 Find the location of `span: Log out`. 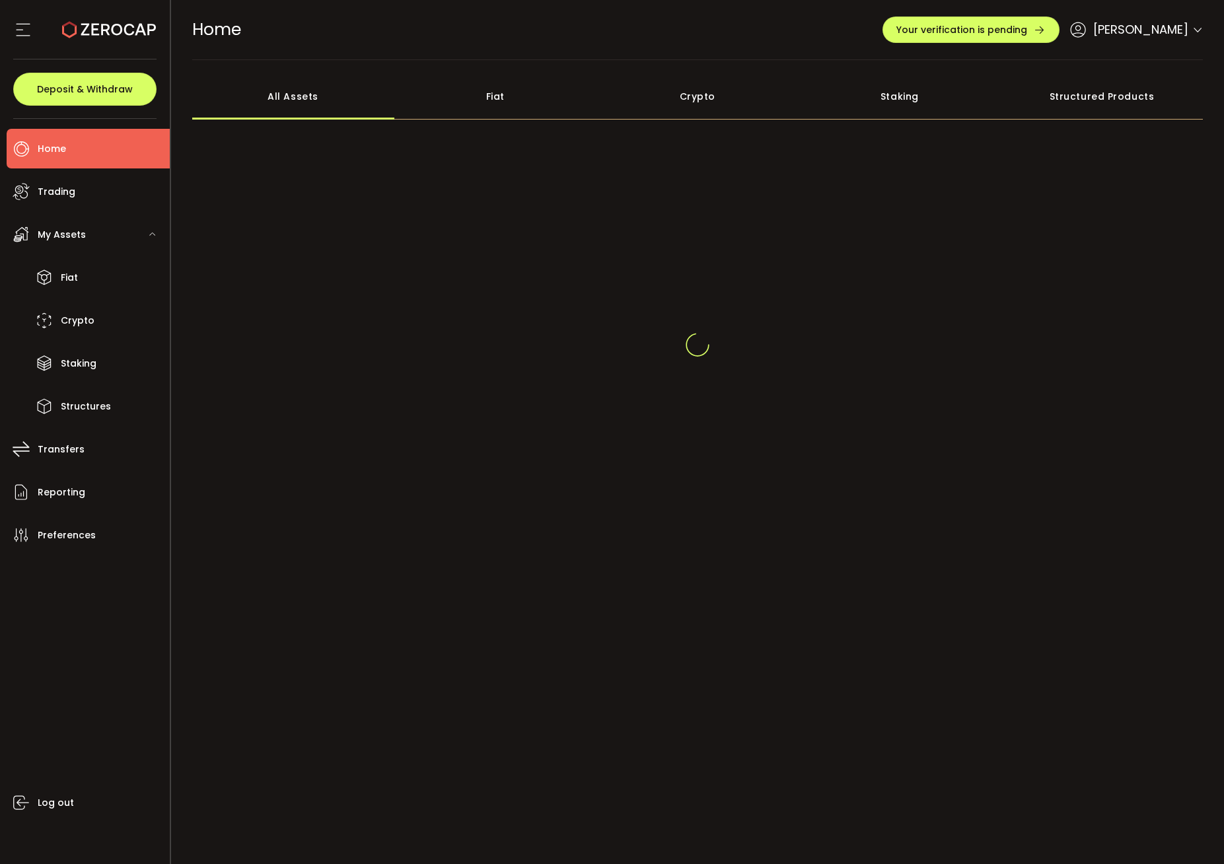

span: Log out is located at coordinates (55, 803).